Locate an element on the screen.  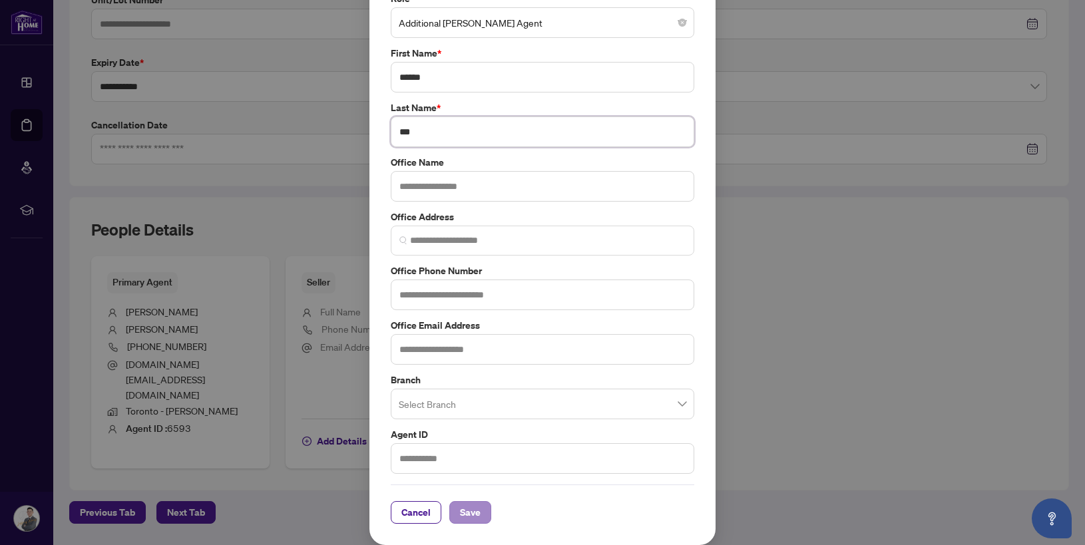
img: search_icon is located at coordinates (403, 240).